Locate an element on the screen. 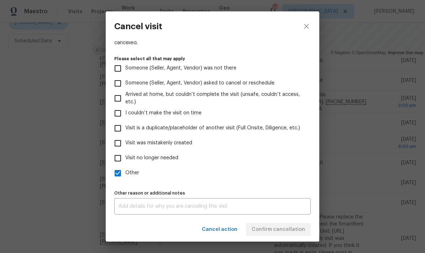  span: Someone (Seller, Agent, Vendor) was not there is located at coordinates (181, 68).